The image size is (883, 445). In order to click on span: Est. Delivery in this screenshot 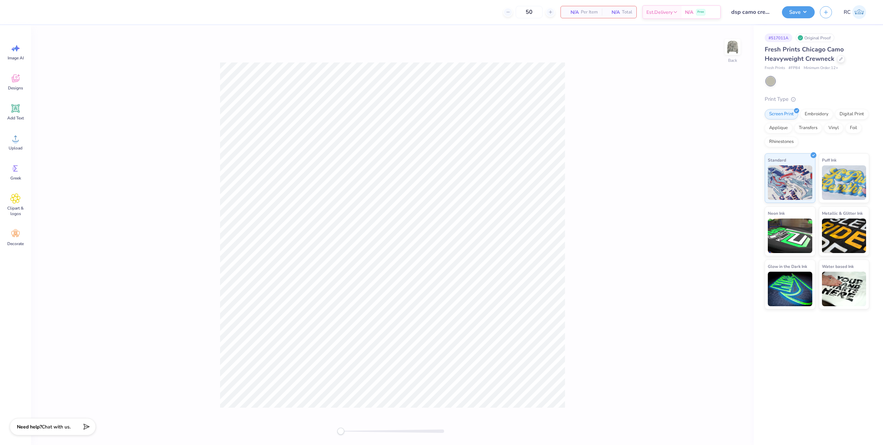, I will do `click(660, 12)`.